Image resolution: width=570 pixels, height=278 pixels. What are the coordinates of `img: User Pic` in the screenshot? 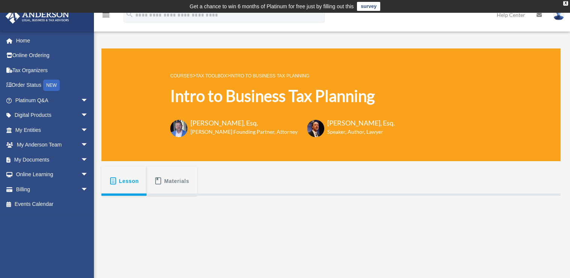 It's located at (559, 15).